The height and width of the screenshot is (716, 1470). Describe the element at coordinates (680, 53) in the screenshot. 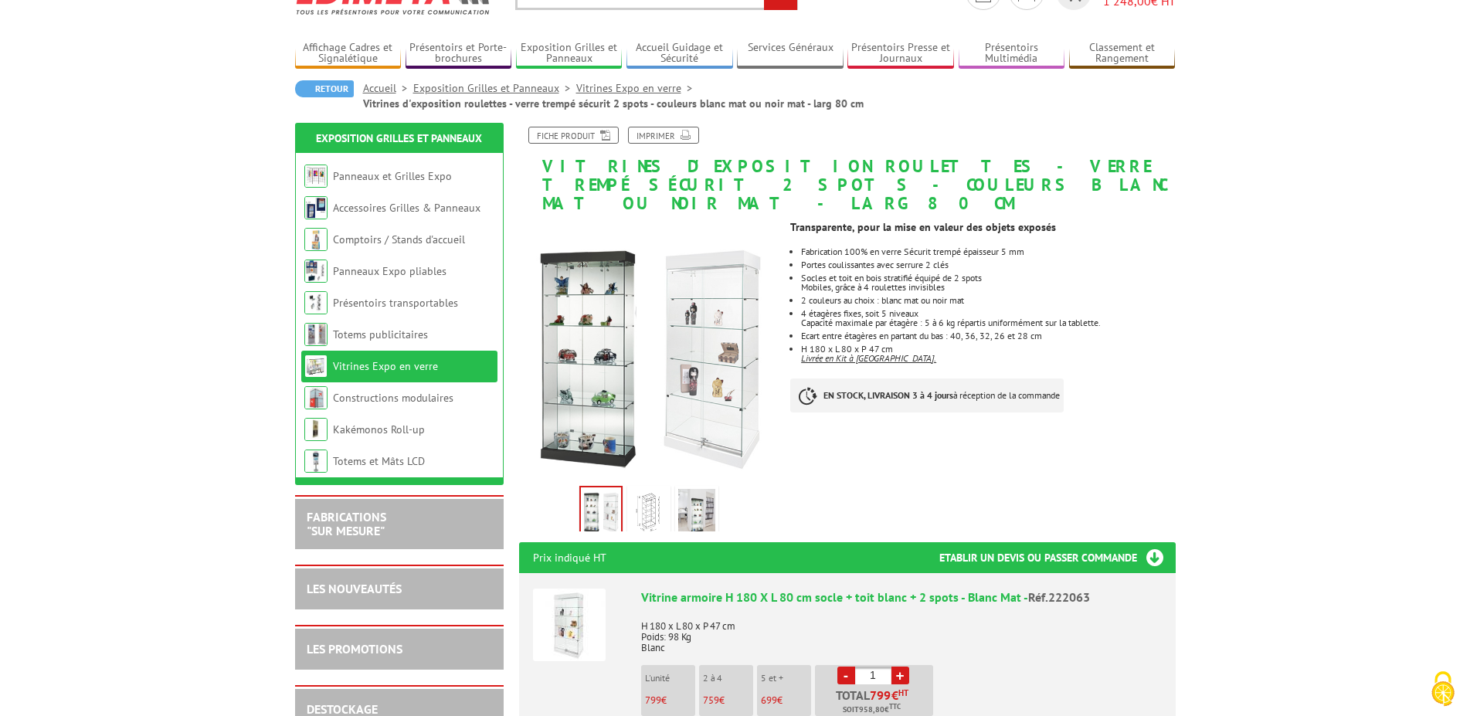

I see `a: Accueil Guidage et Sécurité` at that location.